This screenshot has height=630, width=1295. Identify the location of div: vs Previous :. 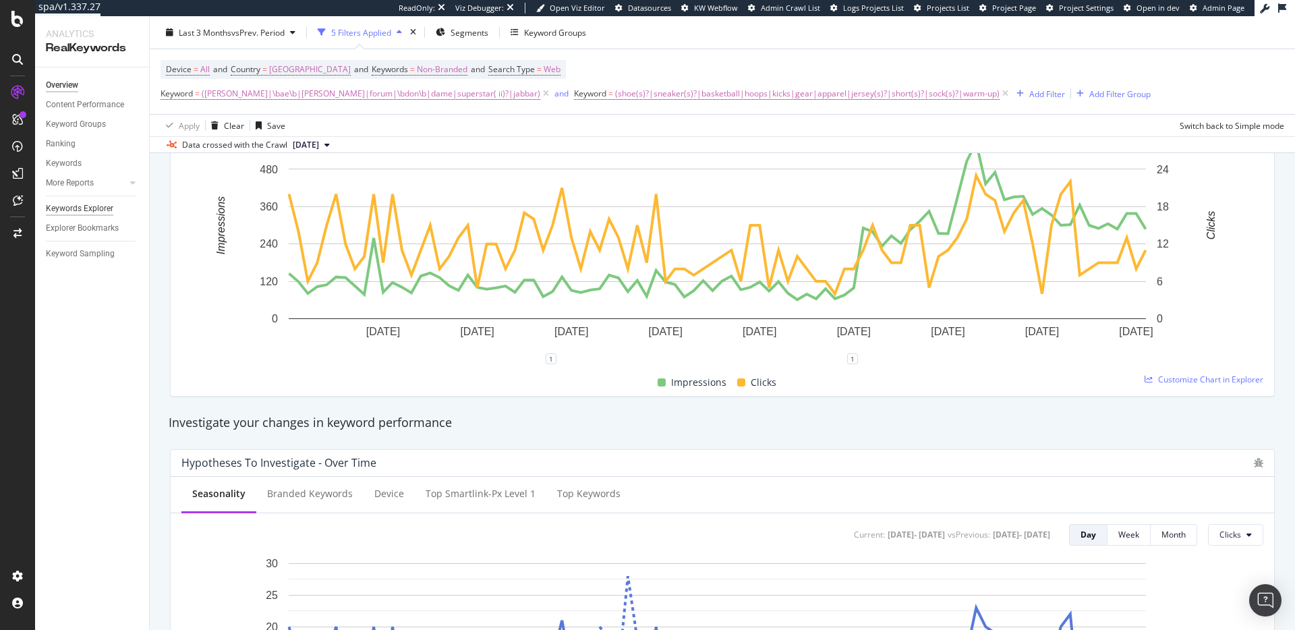
(968, 534).